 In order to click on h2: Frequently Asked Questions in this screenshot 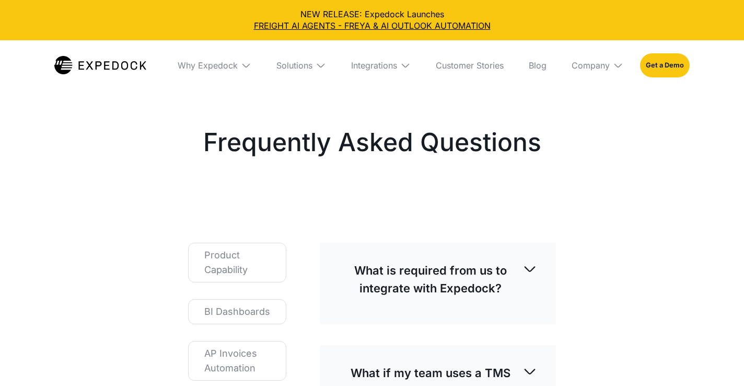, I will do `click(372, 142)`.